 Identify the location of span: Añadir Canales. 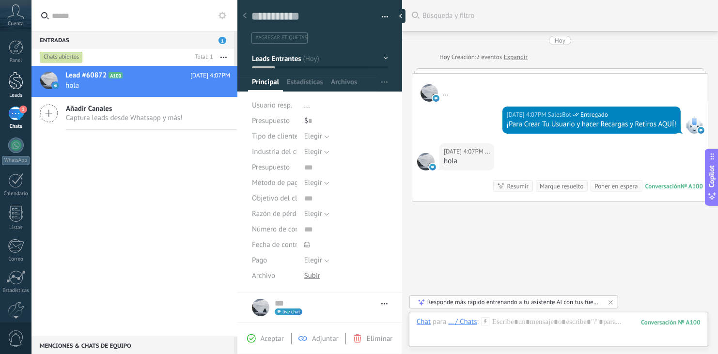
(124, 109).